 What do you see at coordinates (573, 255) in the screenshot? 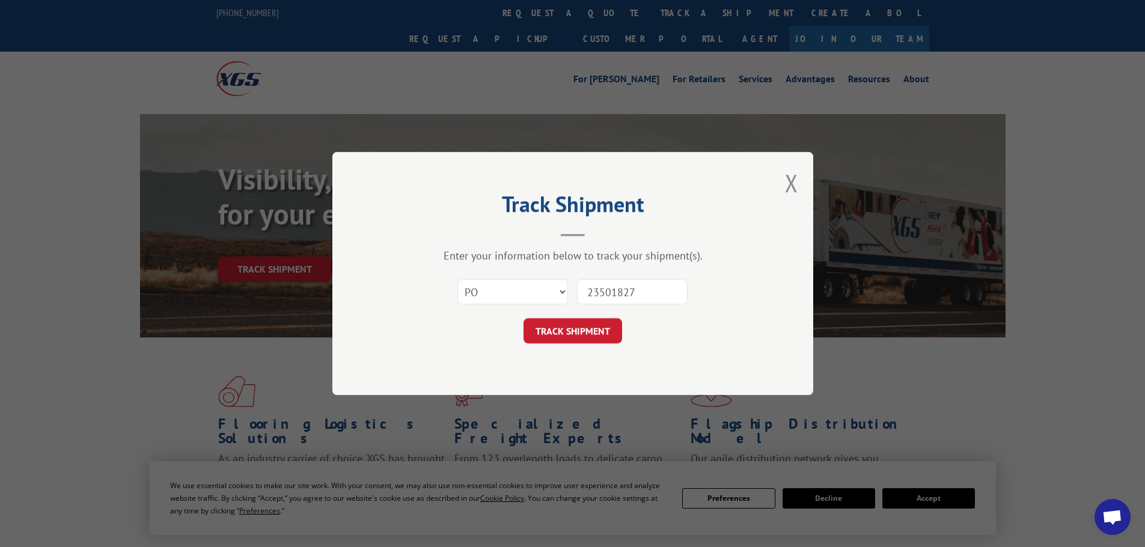
I see `div: Enter your information below to track your shipment(s).` at bounding box center [573, 255].